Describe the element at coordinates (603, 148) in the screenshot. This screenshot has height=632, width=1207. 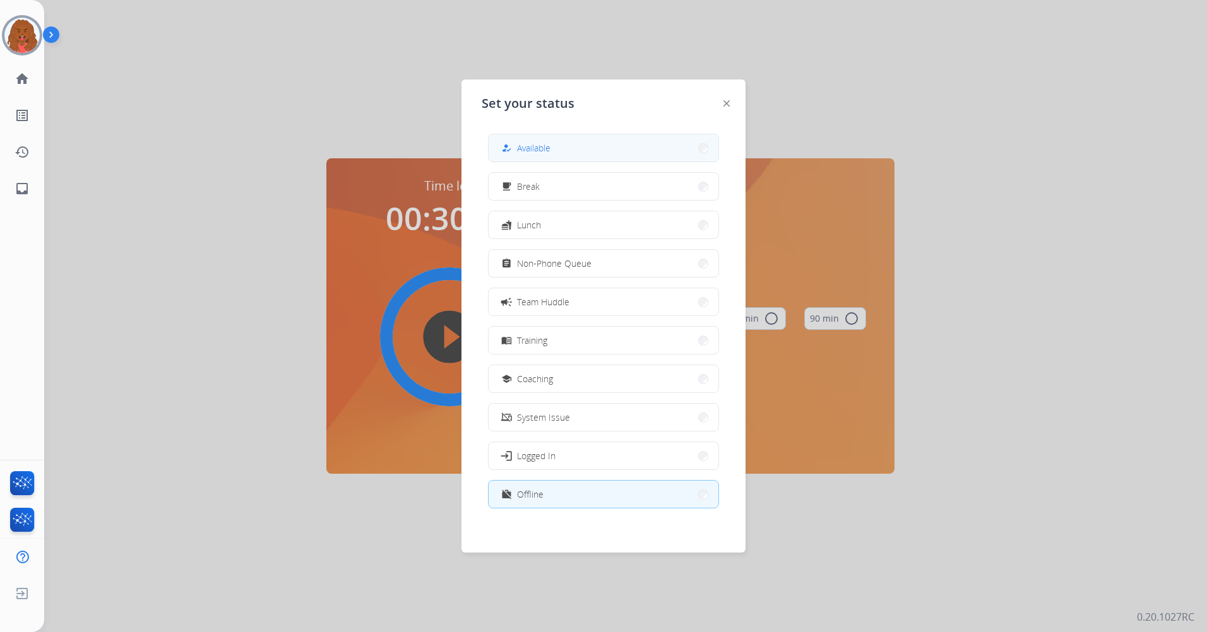
I see `button: Available` at that location.